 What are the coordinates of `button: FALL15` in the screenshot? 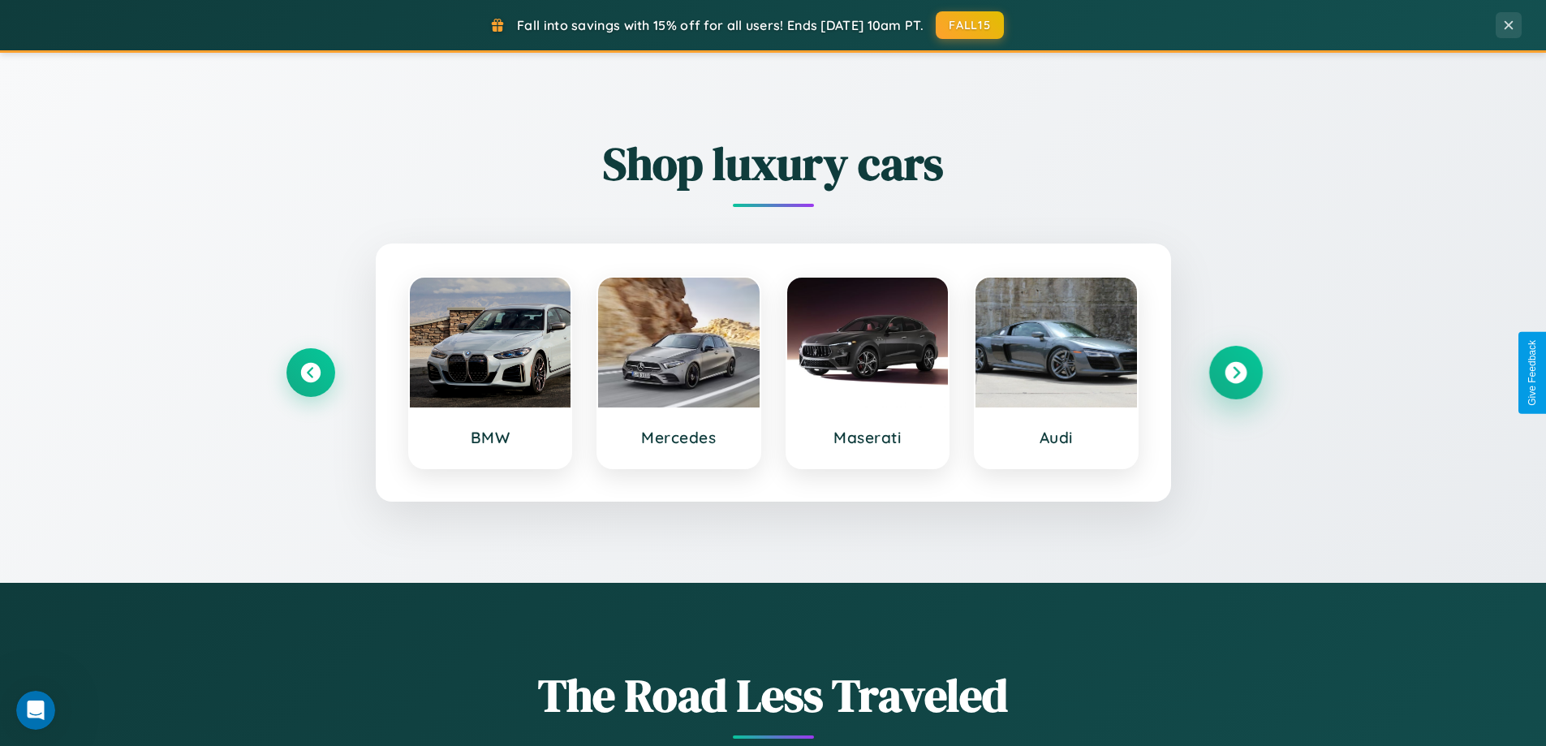 It's located at (970, 25).